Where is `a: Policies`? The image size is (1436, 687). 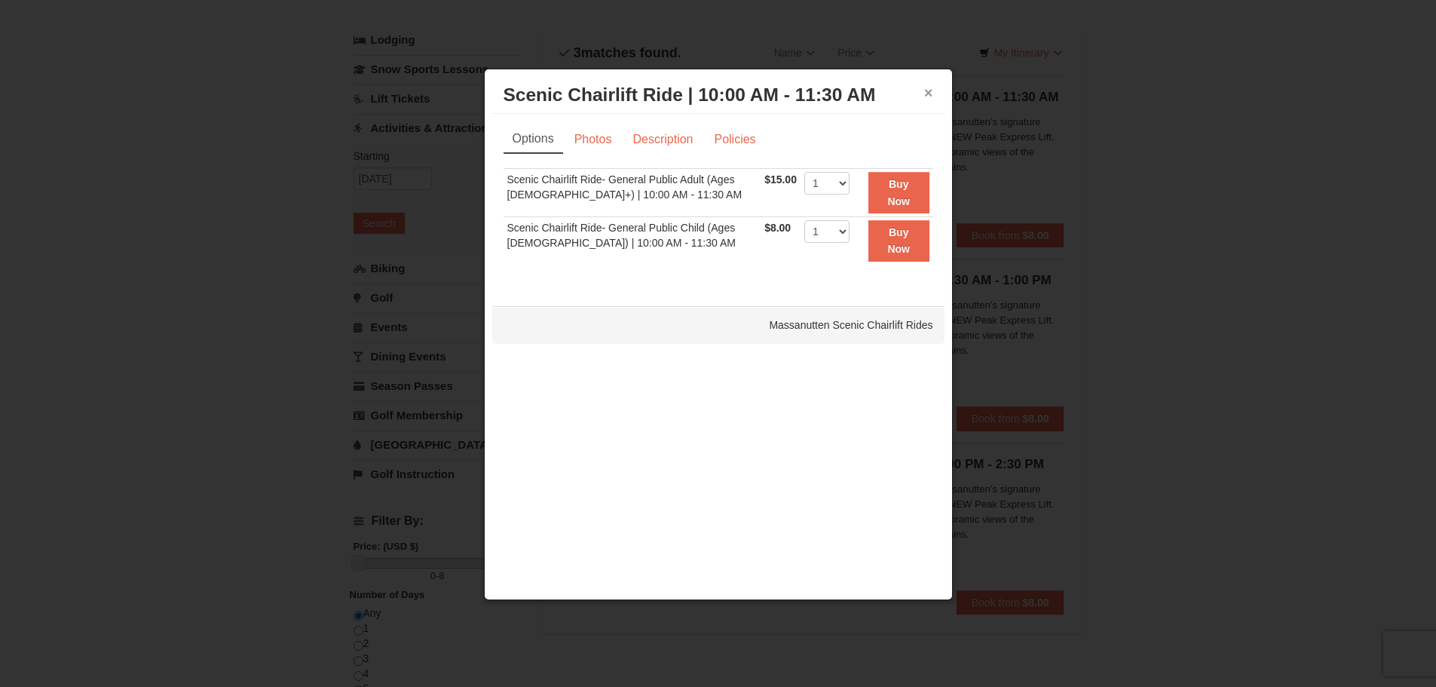
a: Policies is located at coordinates (734, 139).